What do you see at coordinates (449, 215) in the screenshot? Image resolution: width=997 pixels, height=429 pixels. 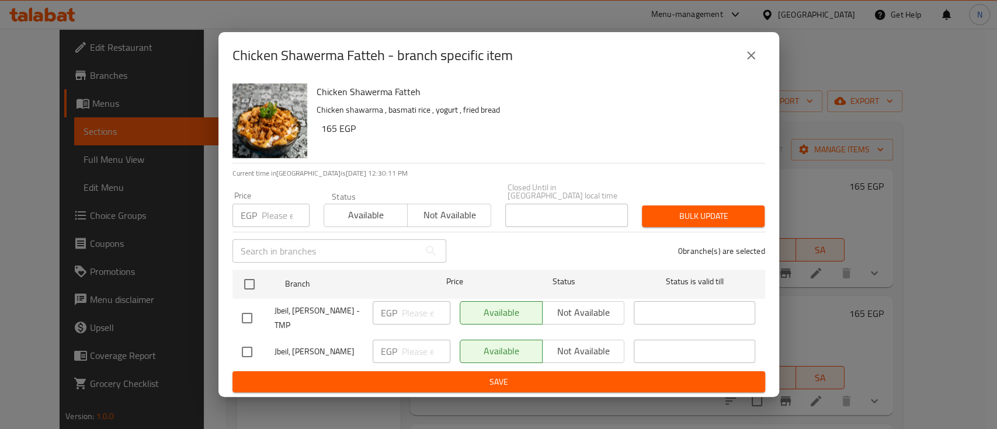 I see `span: Not available` at bounding box center [449, 215].